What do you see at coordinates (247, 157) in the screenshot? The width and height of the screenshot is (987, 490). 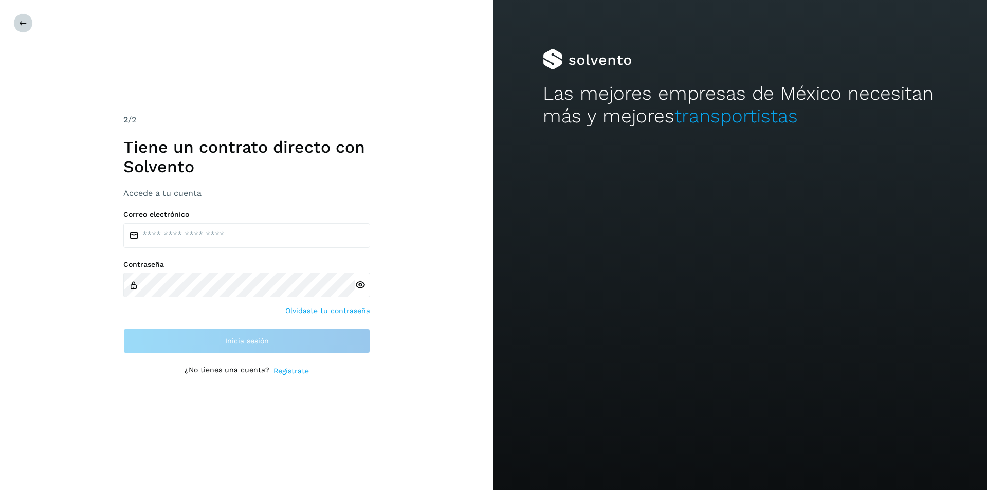 I see `h1: Tiene un contrato directo con Solvento` at bounding box center [247, 157].